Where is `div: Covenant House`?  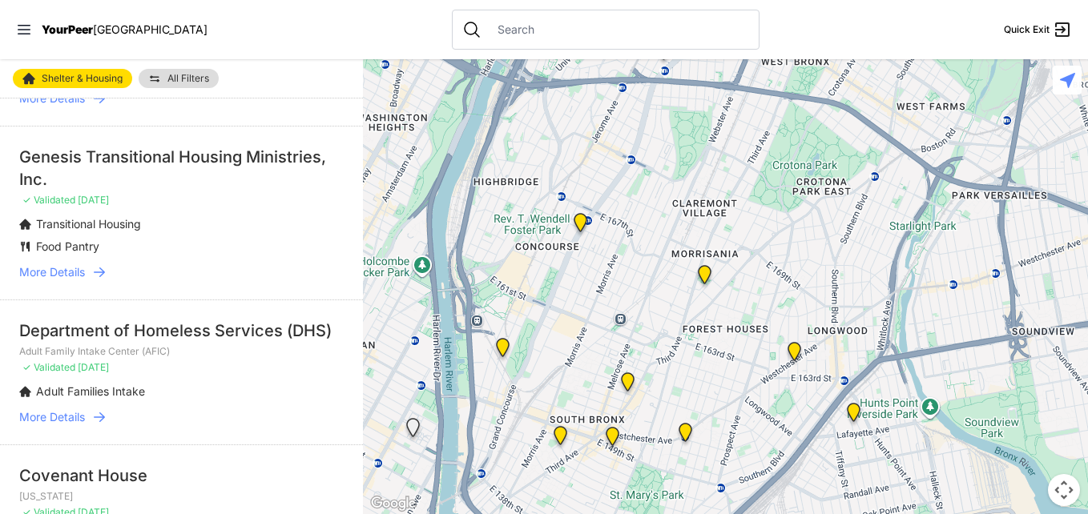 div: Covenant House is located at coordinates (181, 476).